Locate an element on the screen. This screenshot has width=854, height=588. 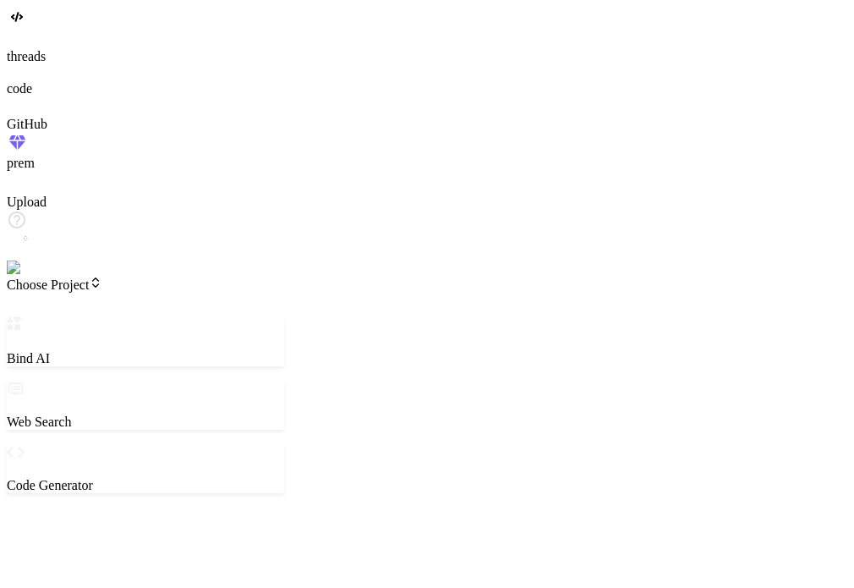
label: code is located at coordinates (19, 88).